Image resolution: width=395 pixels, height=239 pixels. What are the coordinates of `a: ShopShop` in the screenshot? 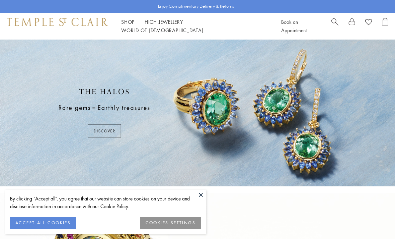 It's located at (128, 22).